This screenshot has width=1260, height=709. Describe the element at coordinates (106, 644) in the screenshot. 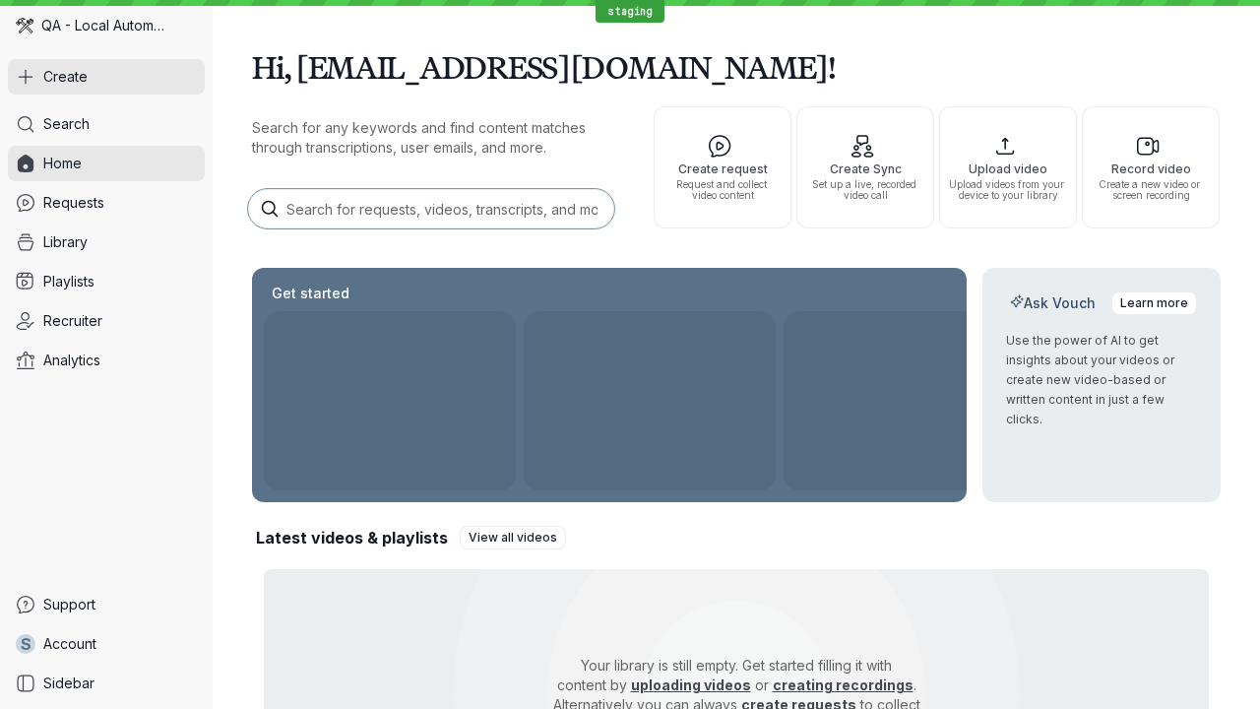

I see `a: sAccount` at that location.